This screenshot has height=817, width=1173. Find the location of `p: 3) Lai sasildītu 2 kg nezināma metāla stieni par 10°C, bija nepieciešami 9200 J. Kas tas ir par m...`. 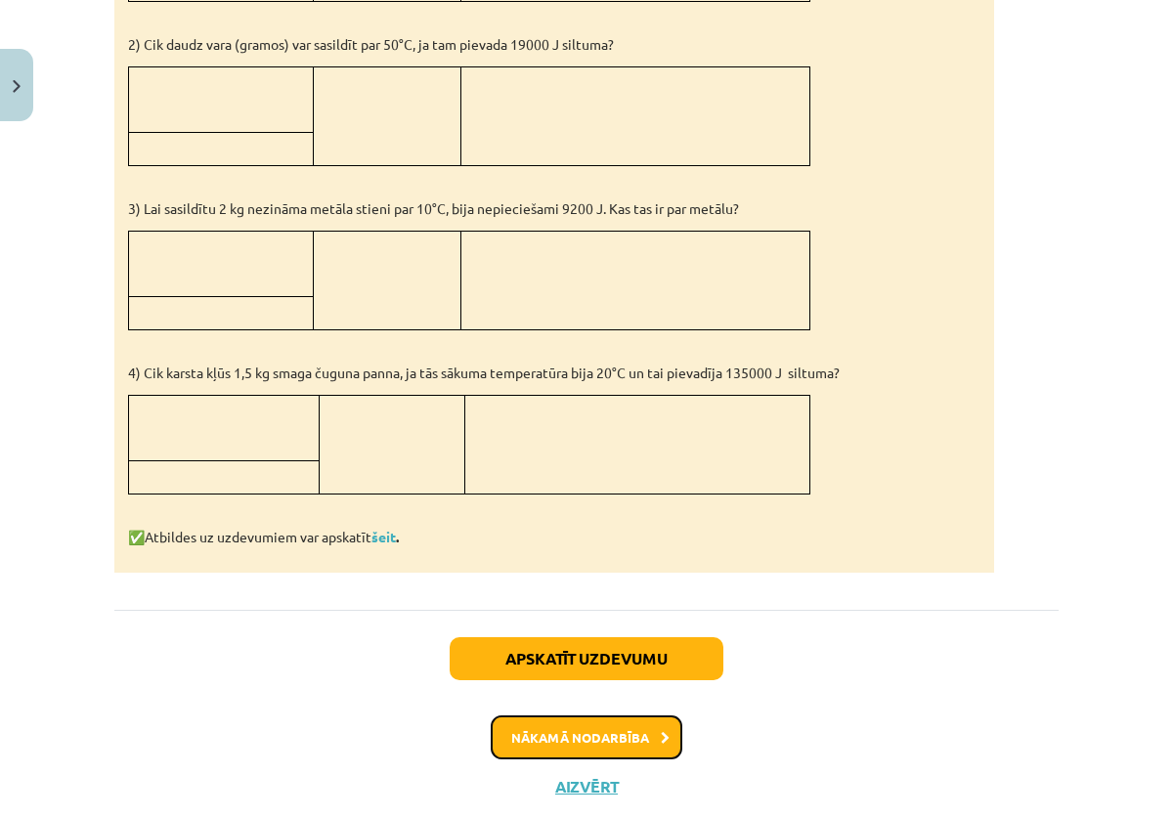

p: 3) Lai sasildītu 2 kg nezināma metāla stieni par 10°C, bija nepieciešami 9200 J. Kas tas ir par m... is located at coordinates (554, 208).